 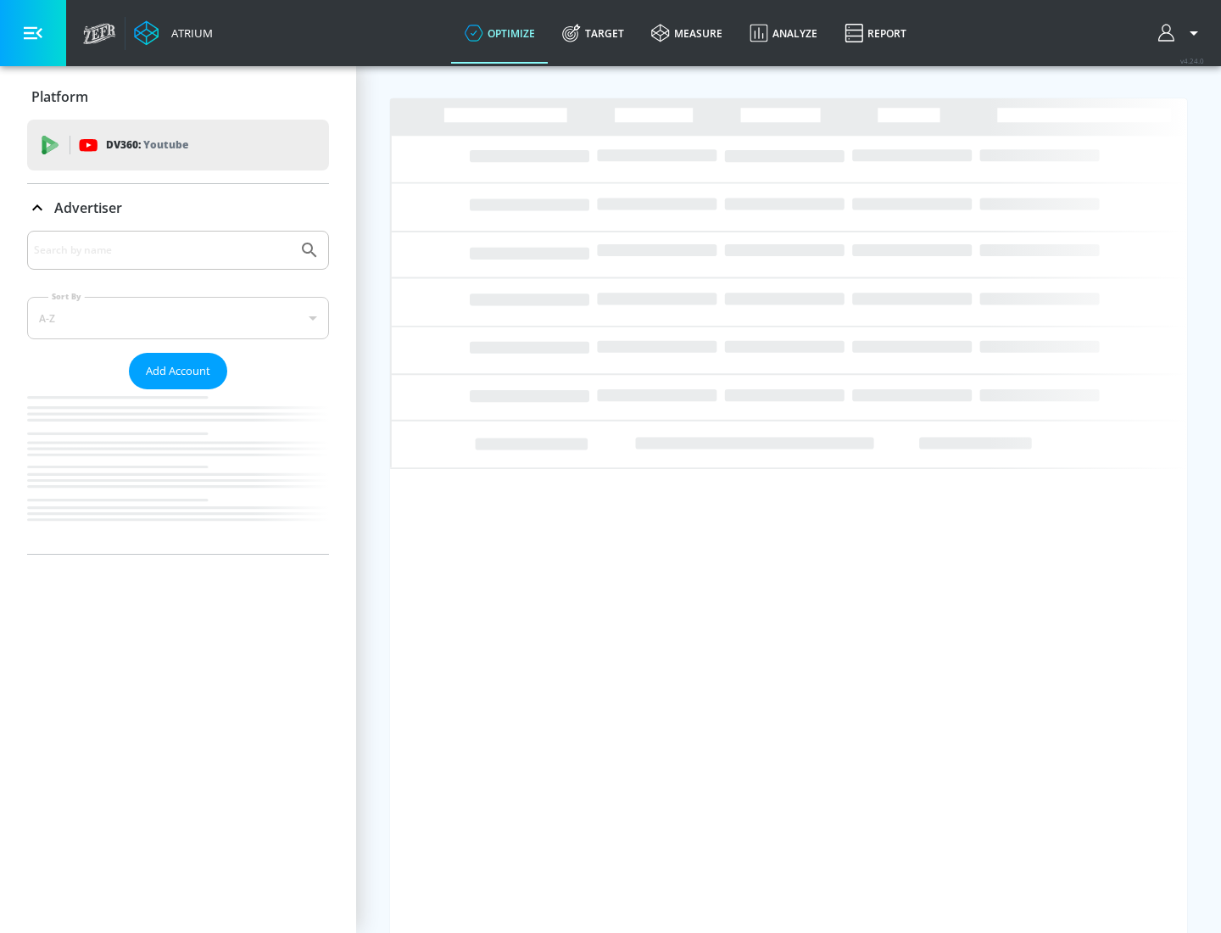 I want to click on div: Atrium, so click(x=188, y=33).